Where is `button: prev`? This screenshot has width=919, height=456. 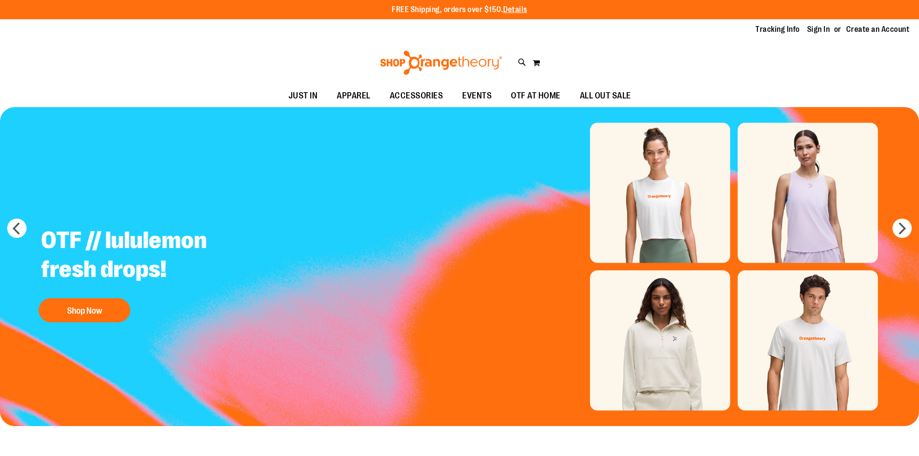 button: prev is located at coordinates (17, 228).